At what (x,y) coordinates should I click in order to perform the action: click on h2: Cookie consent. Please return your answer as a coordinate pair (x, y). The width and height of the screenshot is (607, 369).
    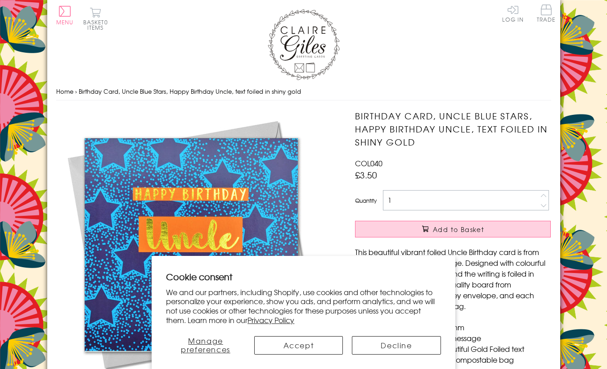
    Looking at the image, I should click on (303, 276).